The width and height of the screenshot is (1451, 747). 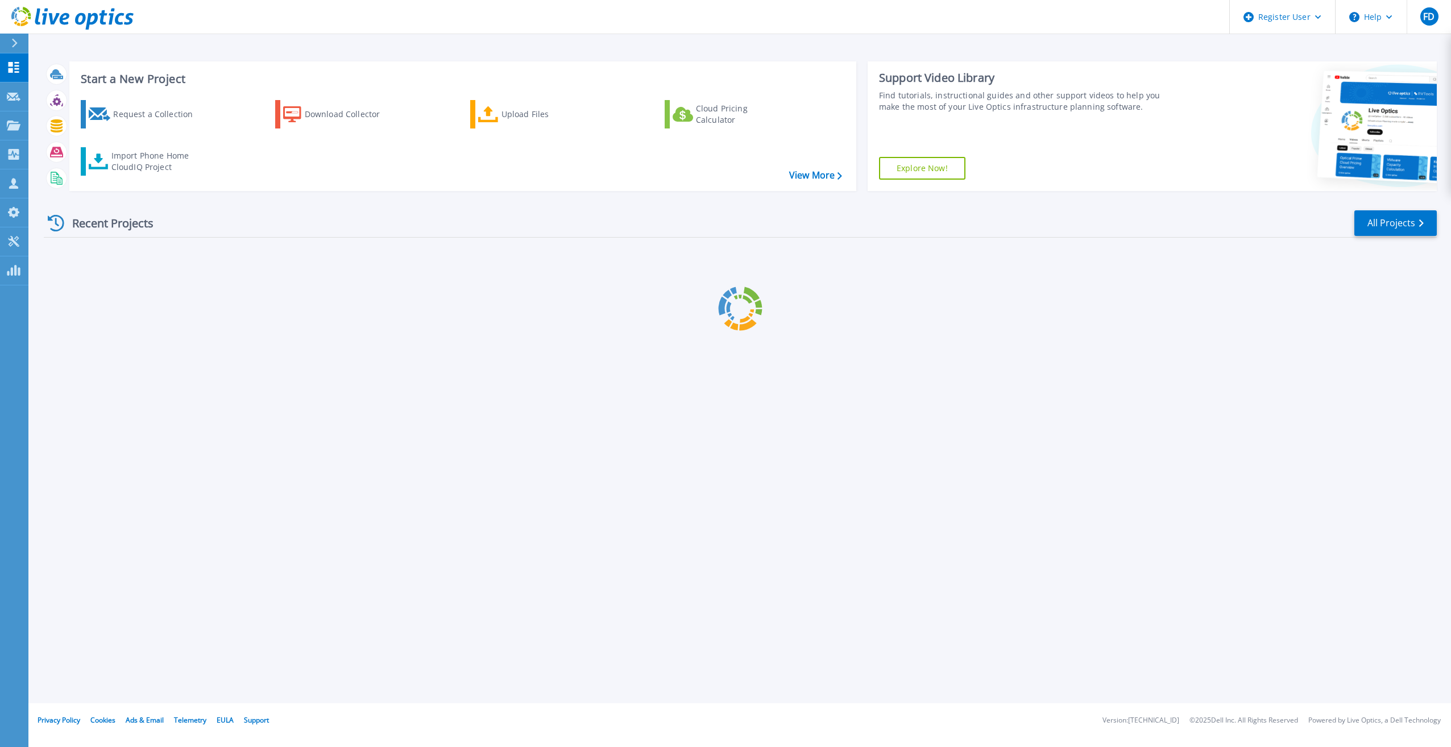 I want to click on li: Powered by Live Optics, a Dell Technology, so click(x=1374, y=720).